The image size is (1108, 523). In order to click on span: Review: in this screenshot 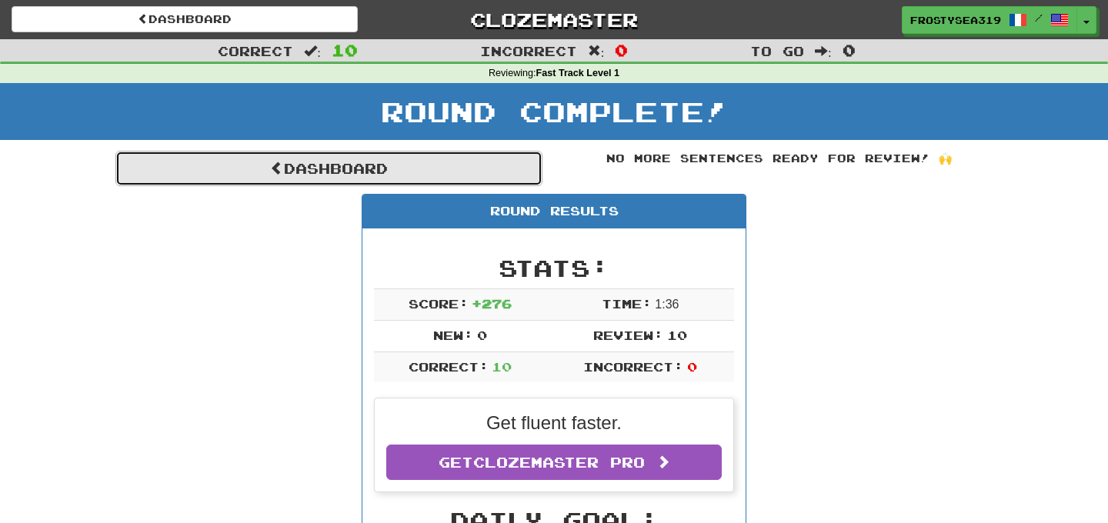, I will do `click(628, 335)`.